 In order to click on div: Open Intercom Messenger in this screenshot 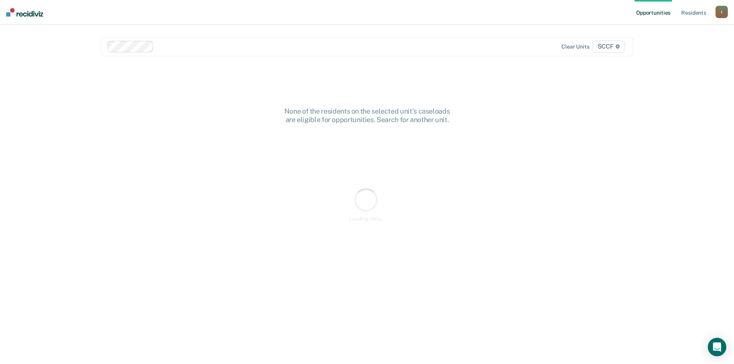, I will do `click(717, 347)`.